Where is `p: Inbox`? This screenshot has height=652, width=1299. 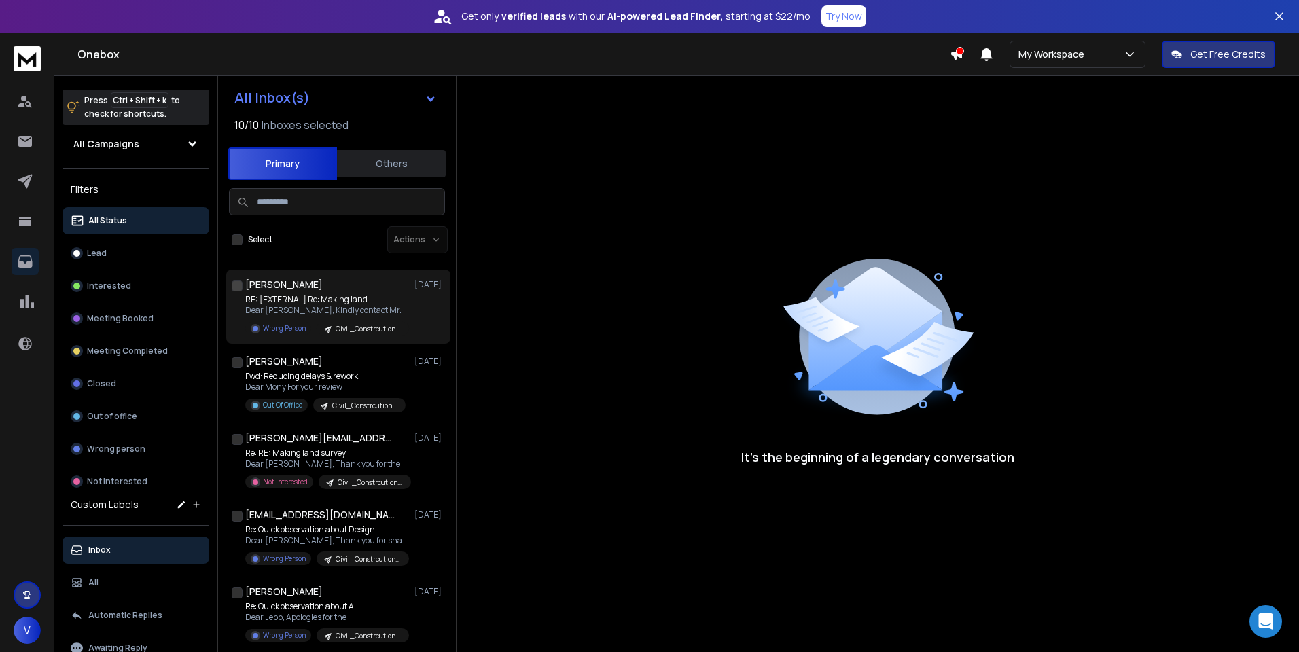
p: Inbox is located at coordinates (99, 550).